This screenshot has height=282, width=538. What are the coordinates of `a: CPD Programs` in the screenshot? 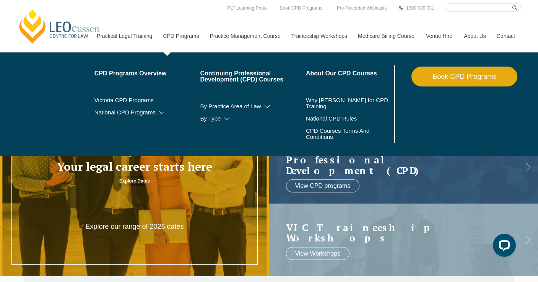 It's located at (181, 36).